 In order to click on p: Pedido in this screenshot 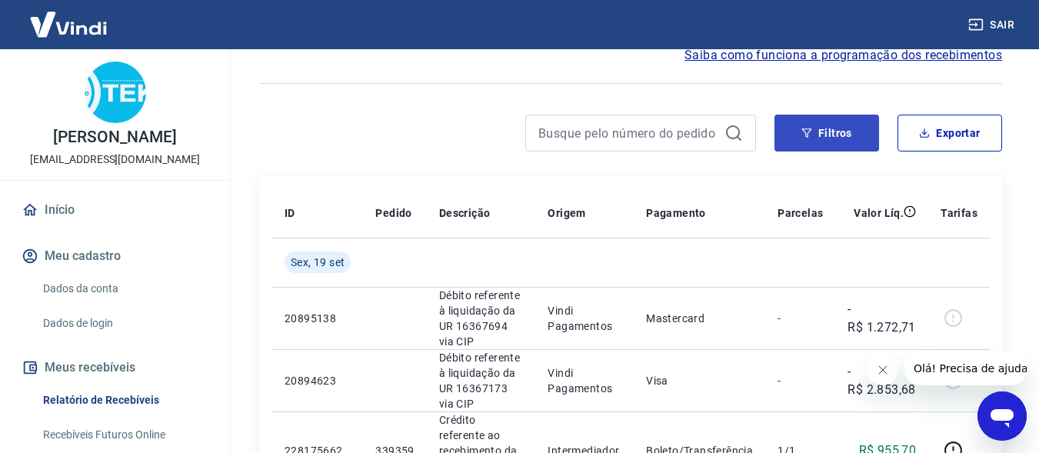, I will do `click(393, 213)`.